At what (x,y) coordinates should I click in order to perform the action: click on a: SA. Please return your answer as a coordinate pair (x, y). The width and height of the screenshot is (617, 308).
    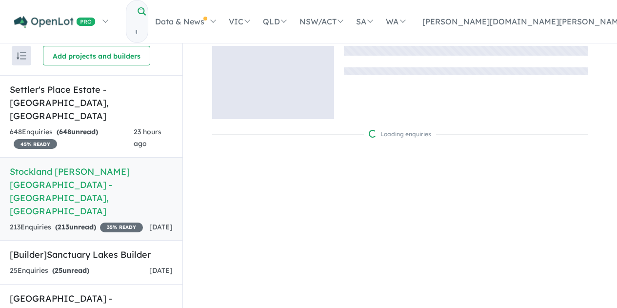
    Looking at the image, I should click on (364, 21).